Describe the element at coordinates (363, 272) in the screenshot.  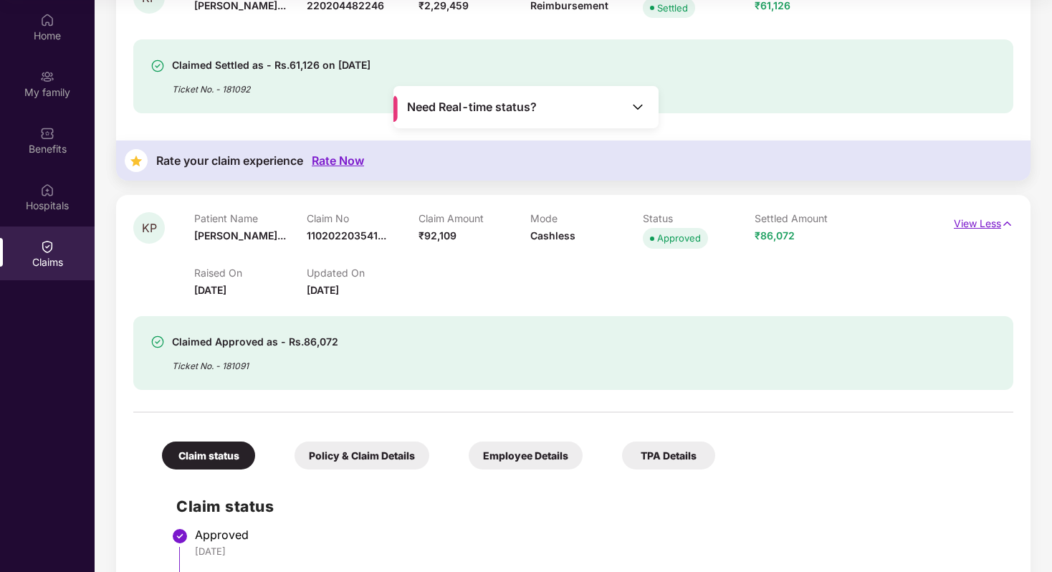
I see `p: Updated On` at that location.